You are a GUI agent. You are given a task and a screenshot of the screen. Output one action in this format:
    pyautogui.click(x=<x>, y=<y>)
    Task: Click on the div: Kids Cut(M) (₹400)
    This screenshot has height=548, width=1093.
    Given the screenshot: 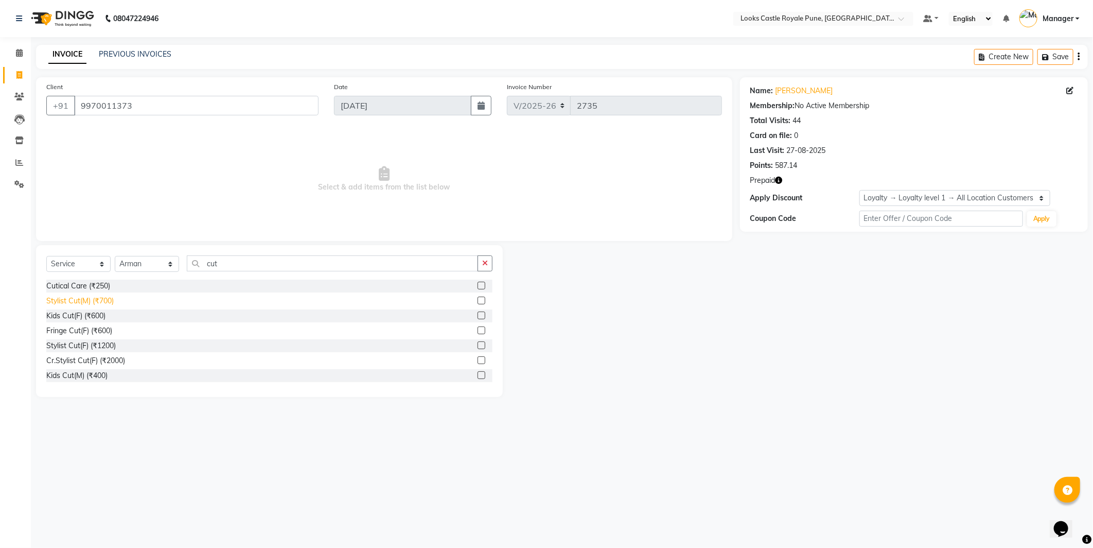 What is the action you would take?
    pyautogui.click(x=77, y=375)
    